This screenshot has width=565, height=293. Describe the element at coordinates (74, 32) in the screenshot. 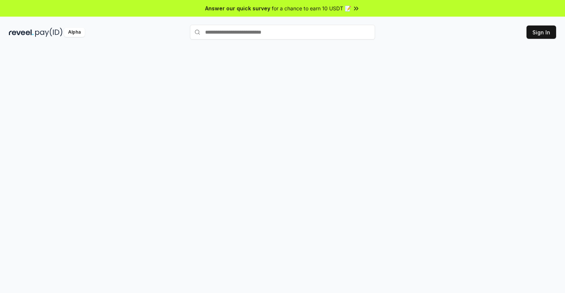

I see `div: Alpha` at that location.